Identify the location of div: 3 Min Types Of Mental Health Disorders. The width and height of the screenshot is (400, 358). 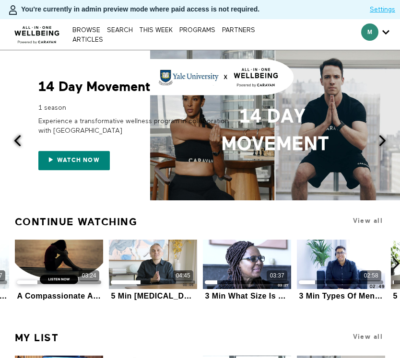
(341, 296).